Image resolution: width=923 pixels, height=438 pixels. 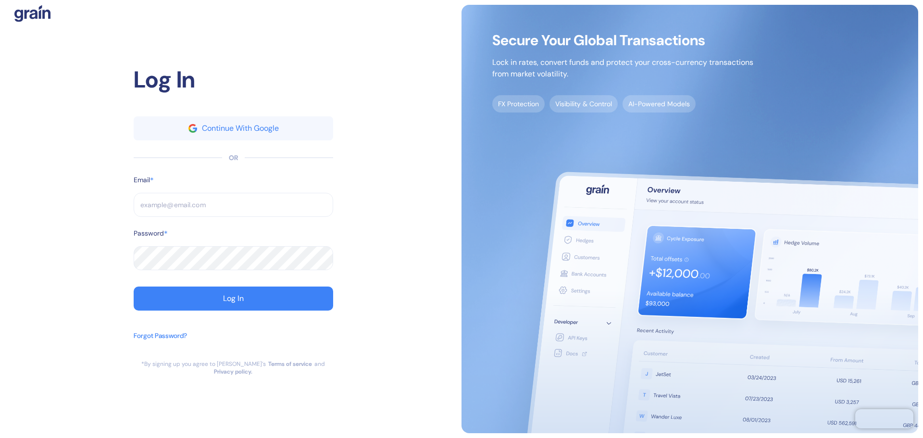 I want to click on img: logo, so click(x=32, y=13).